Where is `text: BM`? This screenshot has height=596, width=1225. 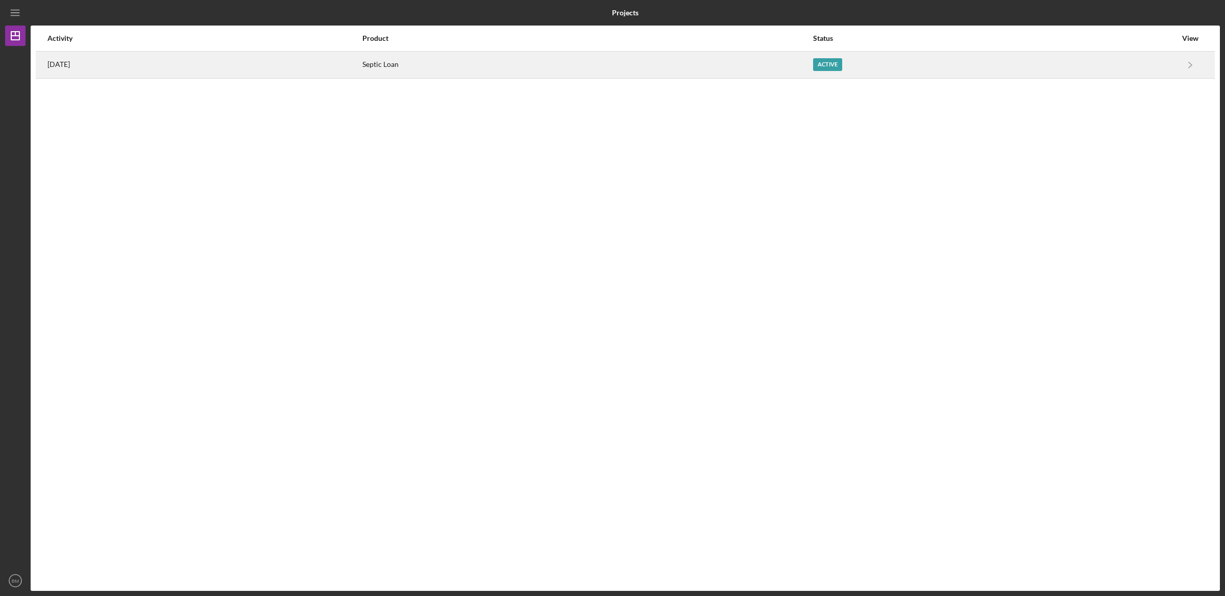
text: BM is located at coordinates (15, 581).